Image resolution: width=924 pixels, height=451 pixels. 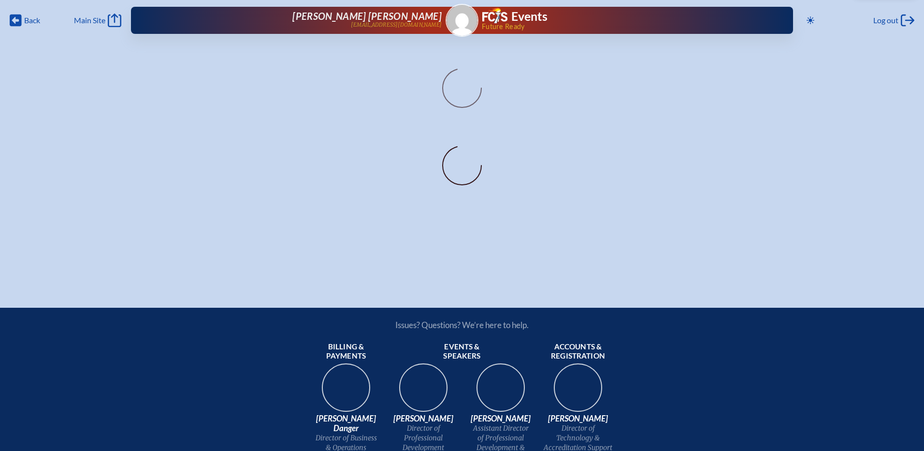 I want to click on img: 94e3d245-ca72-49ea-9844-ae84f6d33c0f, so click(x=424, y=391).